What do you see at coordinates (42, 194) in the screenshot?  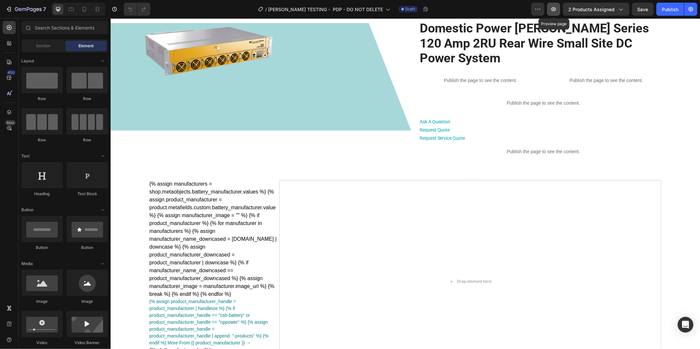 I see `div: Heading` at bounding box center [42, 194].